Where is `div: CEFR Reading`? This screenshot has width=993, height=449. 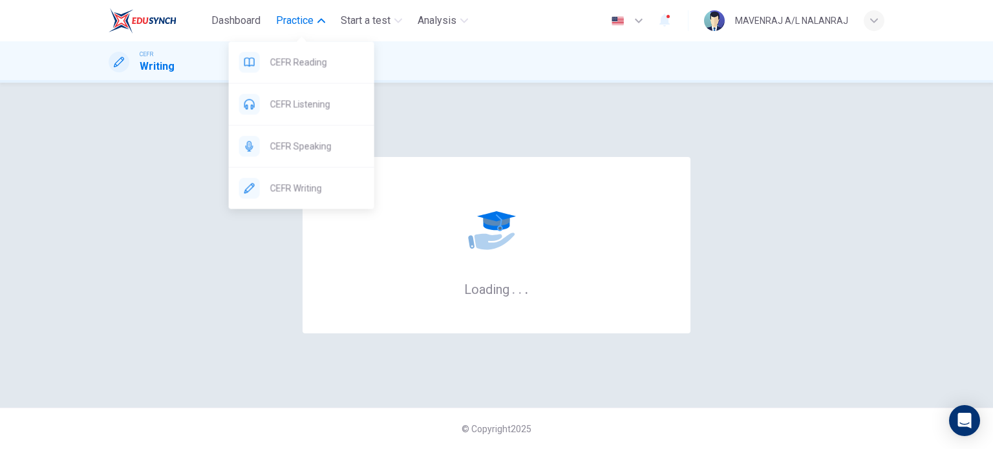
div: CEFR Reading is located at coordinates (301, 62).